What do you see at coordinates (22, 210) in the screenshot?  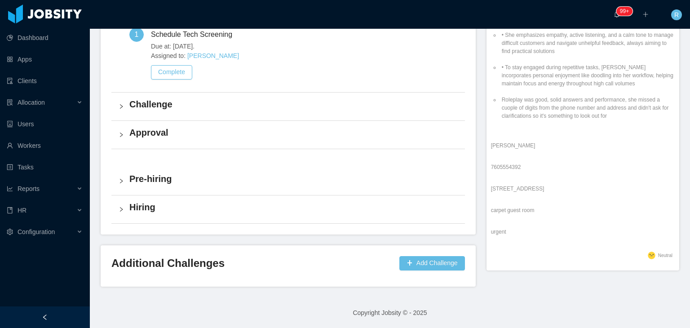 I see `span: HR` at bounding box center [22, 210].